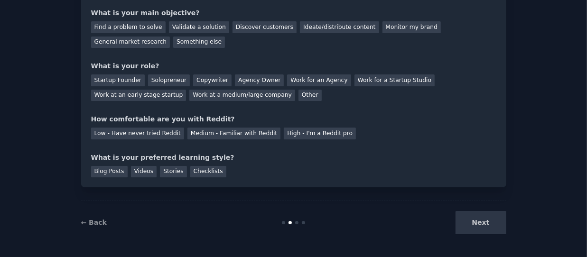 The width and height of the screenshot is (587, 257). I want to click on div: Stories, so click(173, 172).